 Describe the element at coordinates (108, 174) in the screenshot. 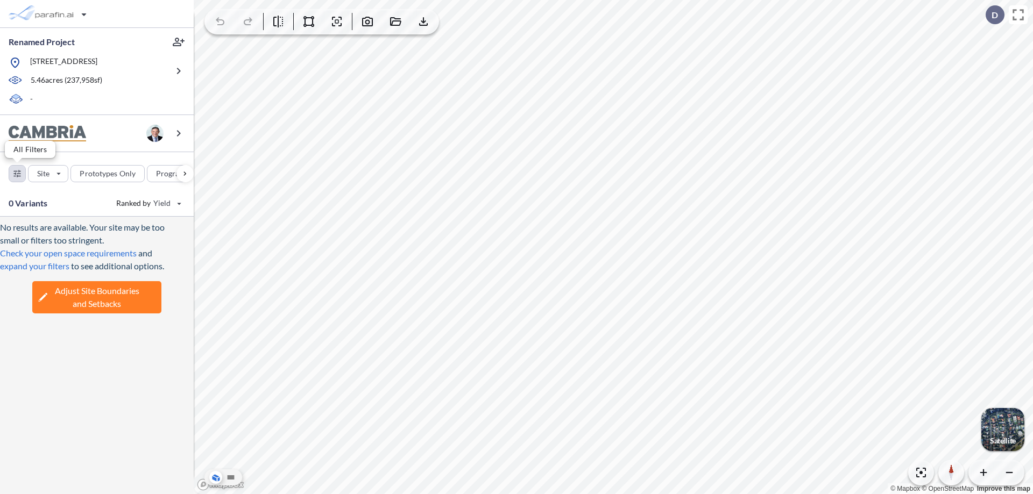

I see `button: Prototypes Only` at that location.